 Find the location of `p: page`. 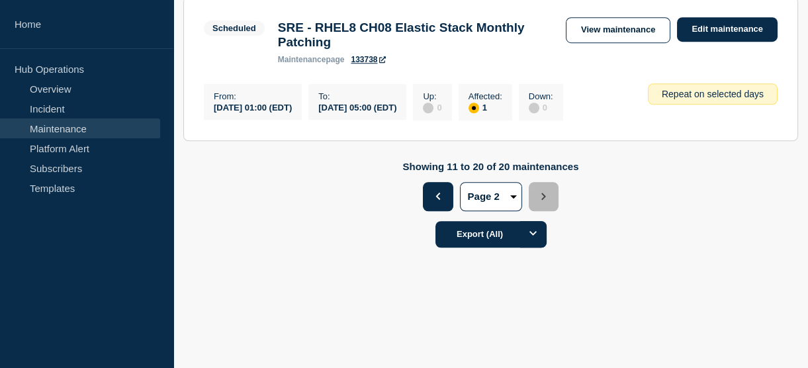

p: page is located at coordinates (311, 60).